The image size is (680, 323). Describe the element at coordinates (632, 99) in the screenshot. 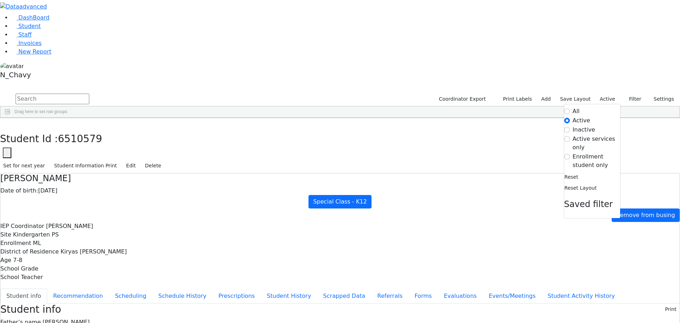

I see `button: Filter` at that location.